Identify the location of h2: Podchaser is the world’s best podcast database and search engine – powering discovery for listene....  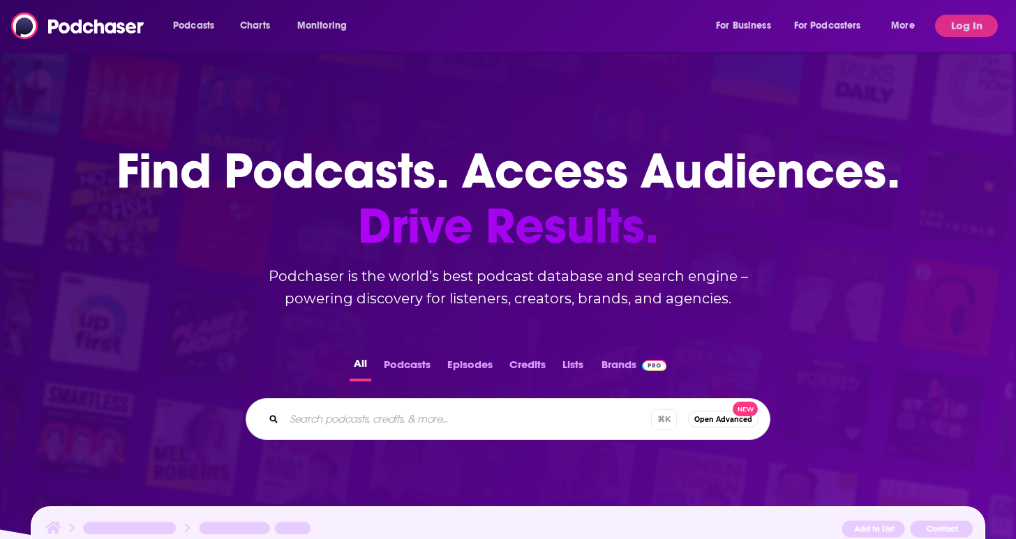
(508, 287).